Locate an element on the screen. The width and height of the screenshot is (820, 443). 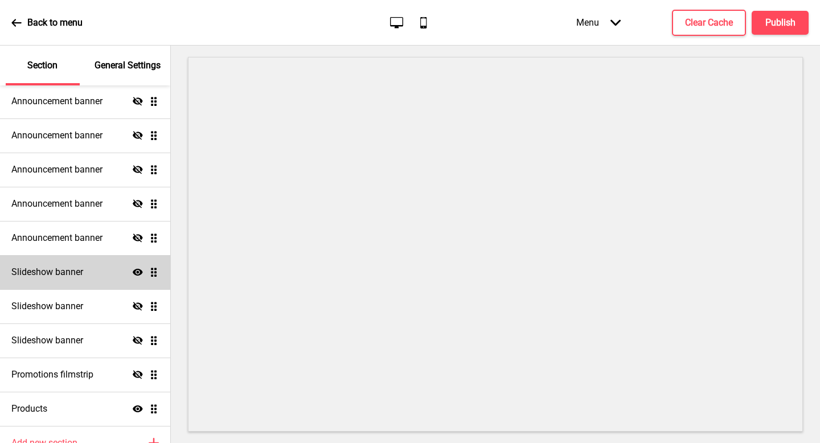
button: Clear Cache is located at coordinates (709, 23).